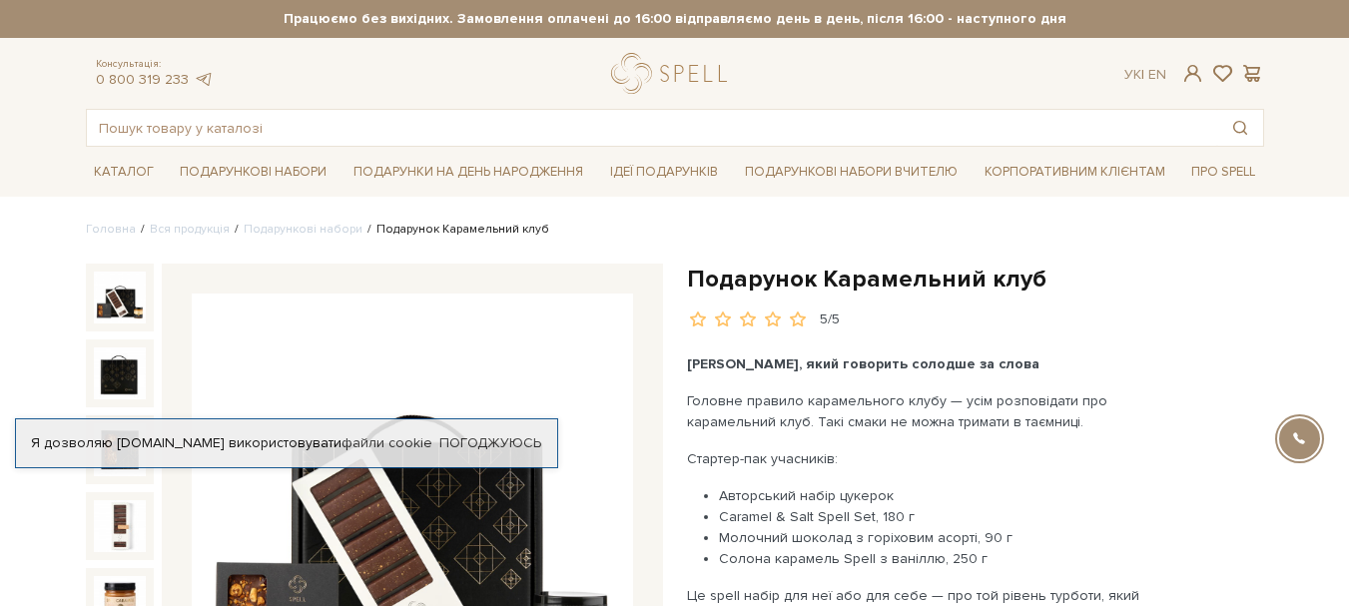  What do you see at coordinates (675, 19) in the screenshot?
I see `strong: Працюємо без вихідних. Замовлення оплачені до 16:00 відправляємо день в день, після 16:00 - насту...` at bounding box center [675, 19].